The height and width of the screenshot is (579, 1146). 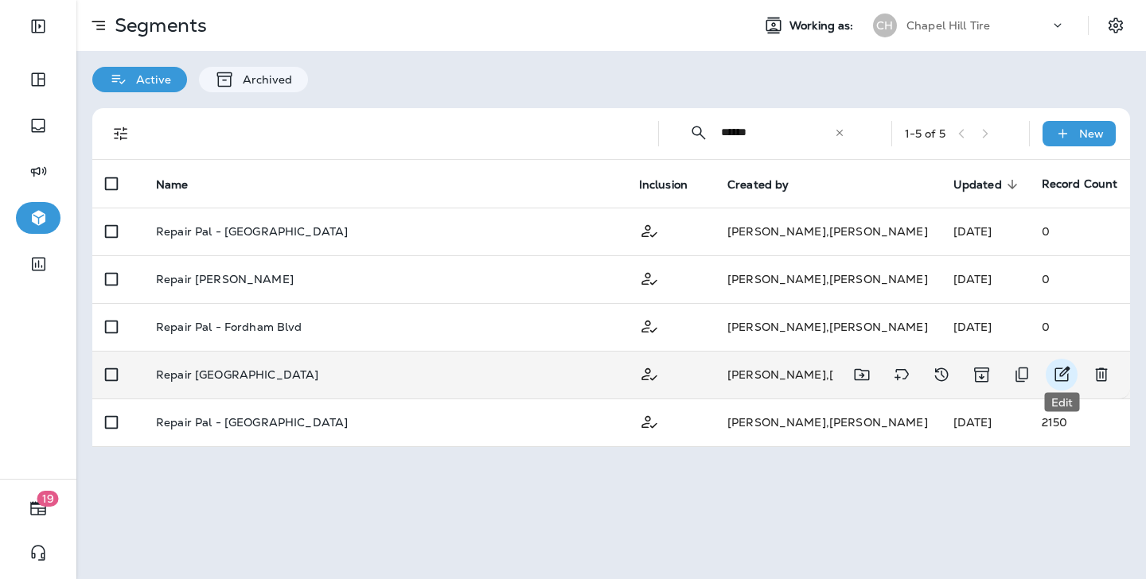 What do you see at coordinates (121, 134) in the screenshot?
I see `button: Filters` at bounding box center [121, 134].